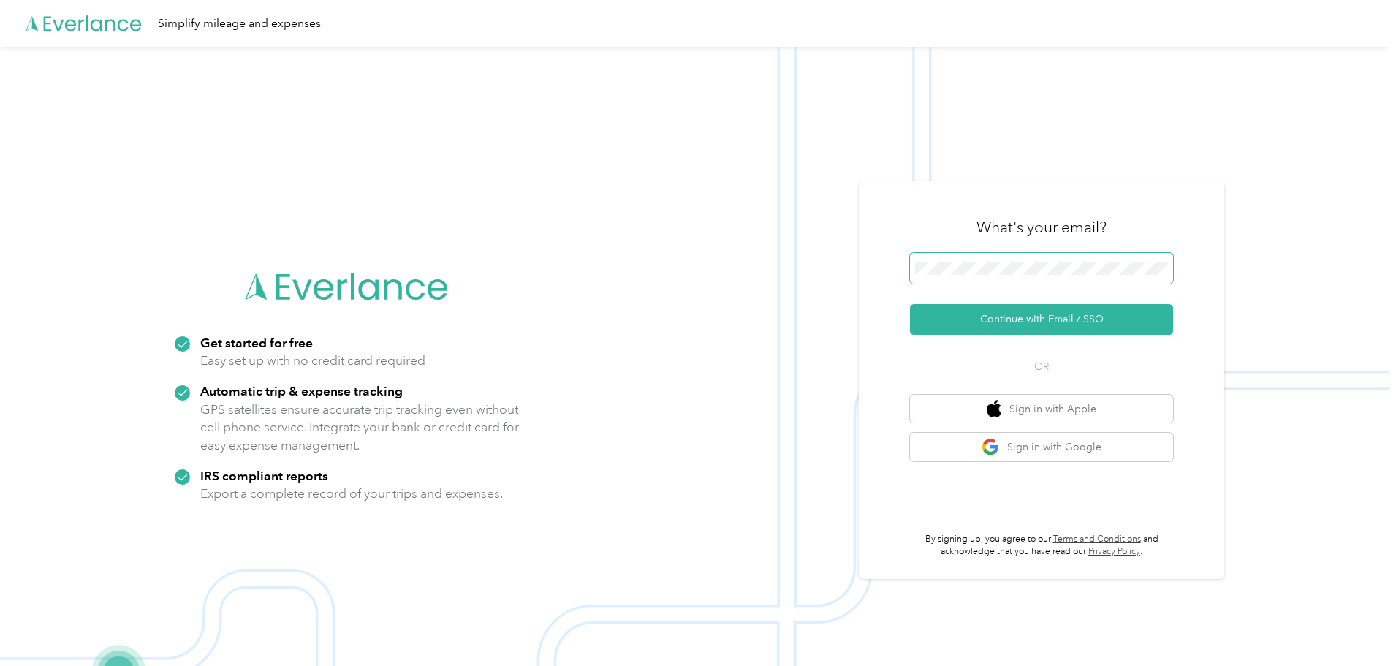  Describe the element at coordinates (359, 427) in the screenshot. I see `p: GPS satellites ensure accurate trip tracking even without cell phone service. Integrate your bank...` at that location.